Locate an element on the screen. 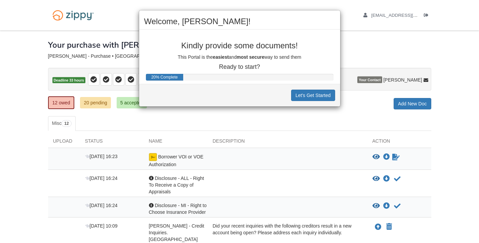 The height and width of the screenshot is (243, 479). div: Progress Bar is located at coordinates (165, 77).